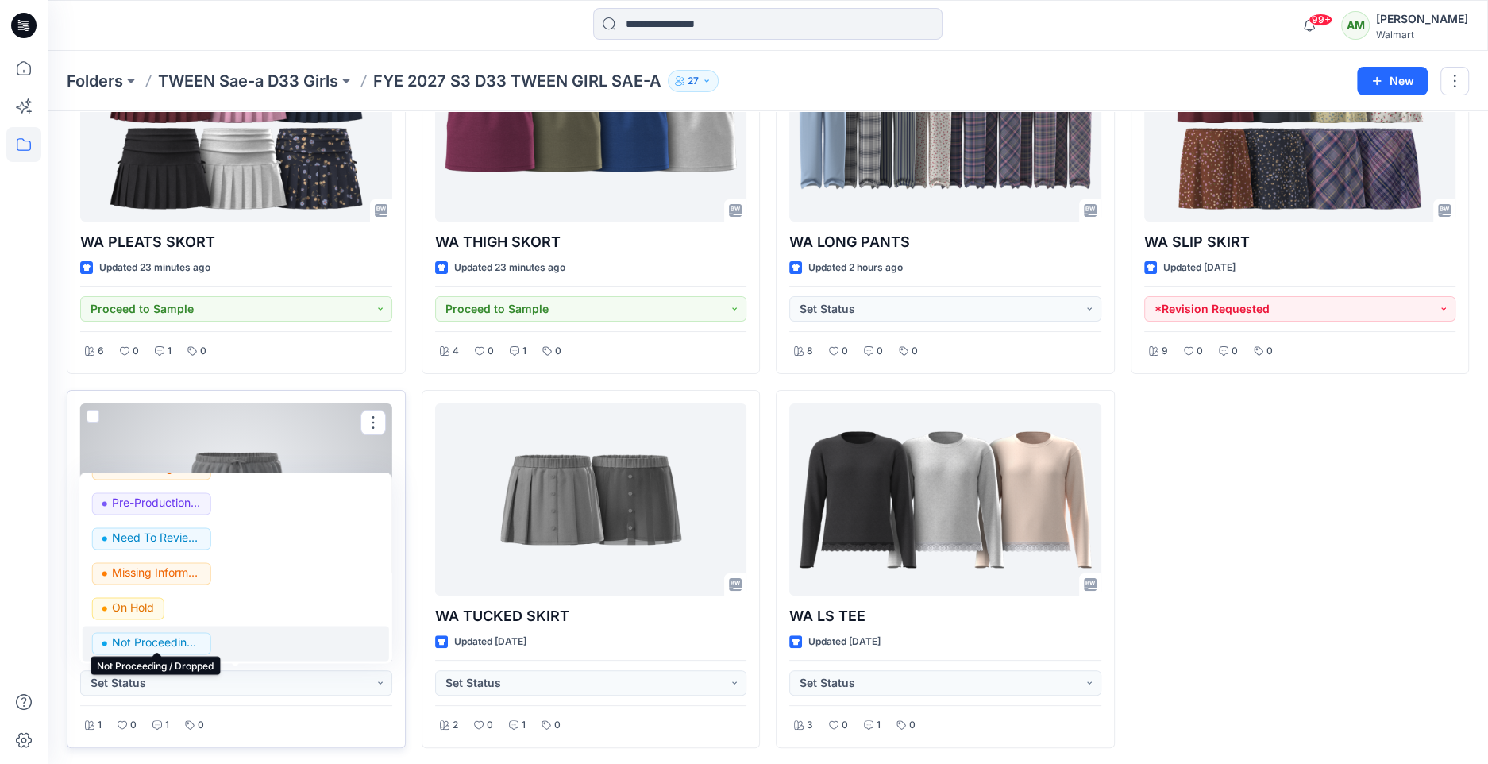 The width and height of the screenshot is (1488, 764). I want to click on p: On Hold, so click(133, 608).